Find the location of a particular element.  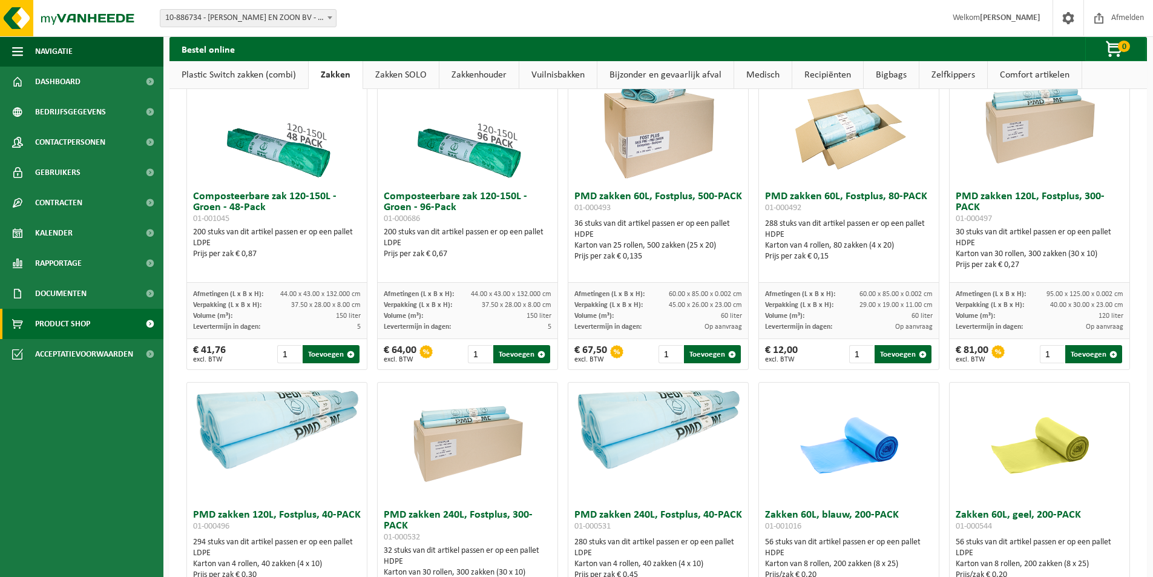

a: Zakken SOLO is located at coordinates (401, 75).